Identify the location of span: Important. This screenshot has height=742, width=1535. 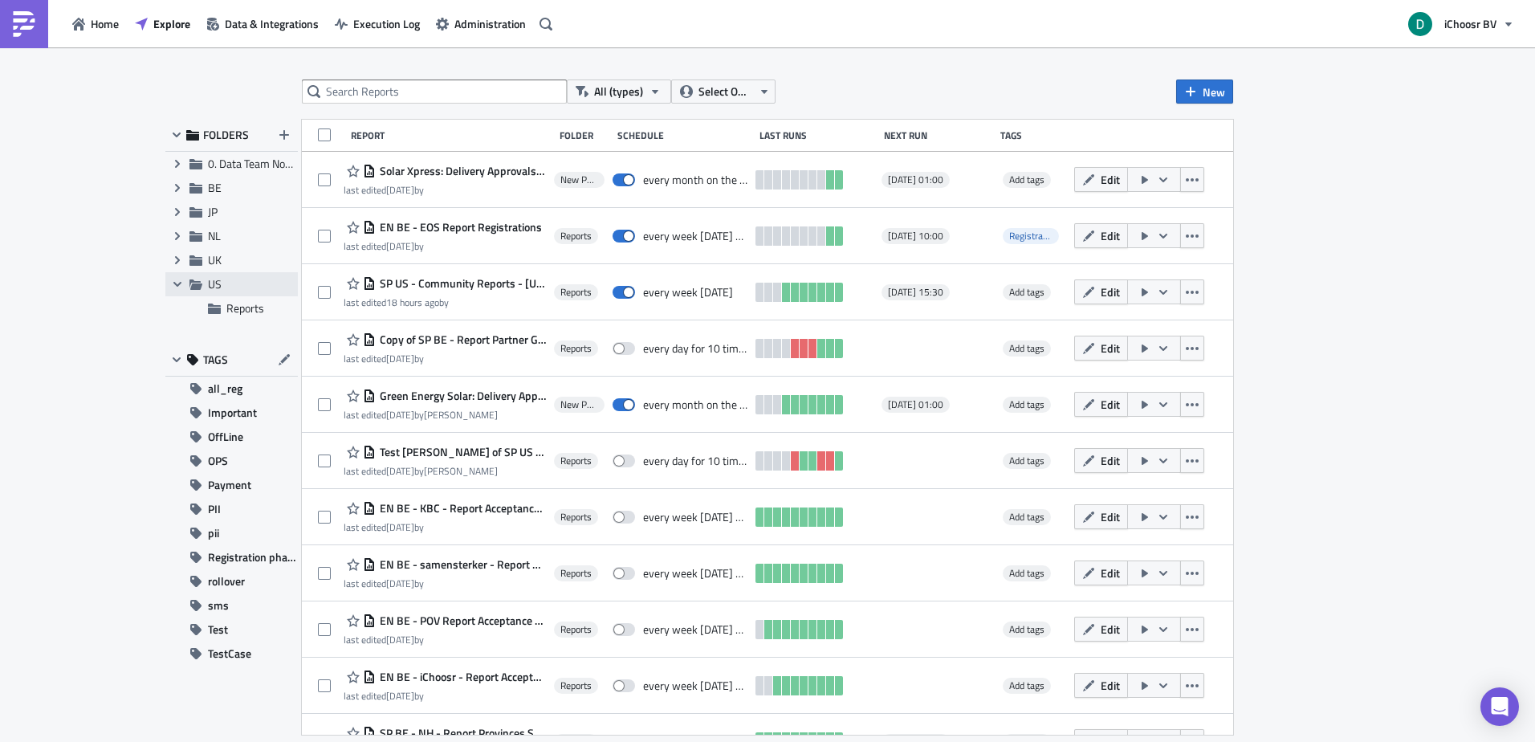
(232, 413).